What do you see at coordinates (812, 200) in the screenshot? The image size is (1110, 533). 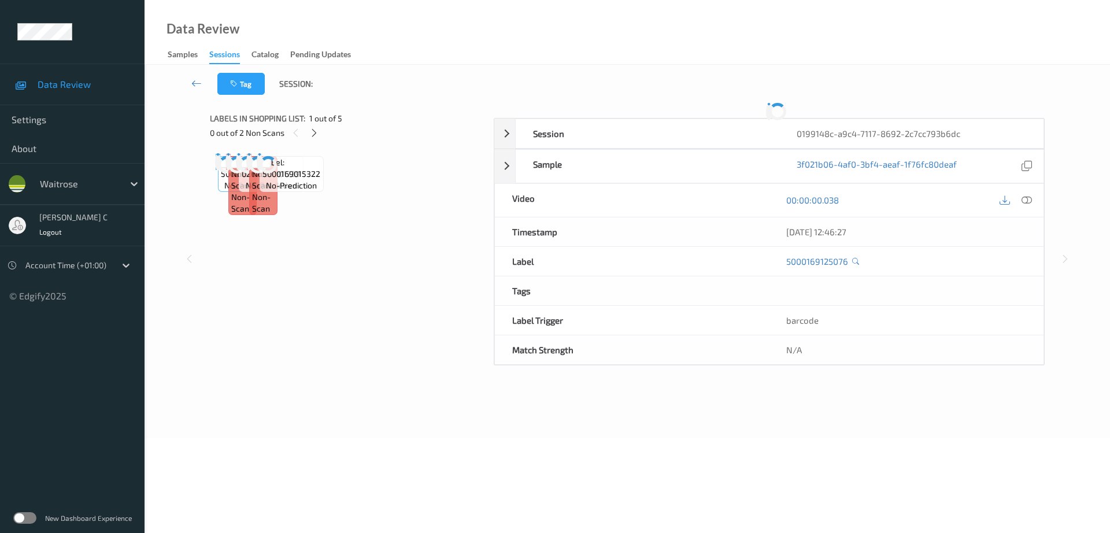 I see `a: 00:00:00.038` at bounding box center [812, 200].